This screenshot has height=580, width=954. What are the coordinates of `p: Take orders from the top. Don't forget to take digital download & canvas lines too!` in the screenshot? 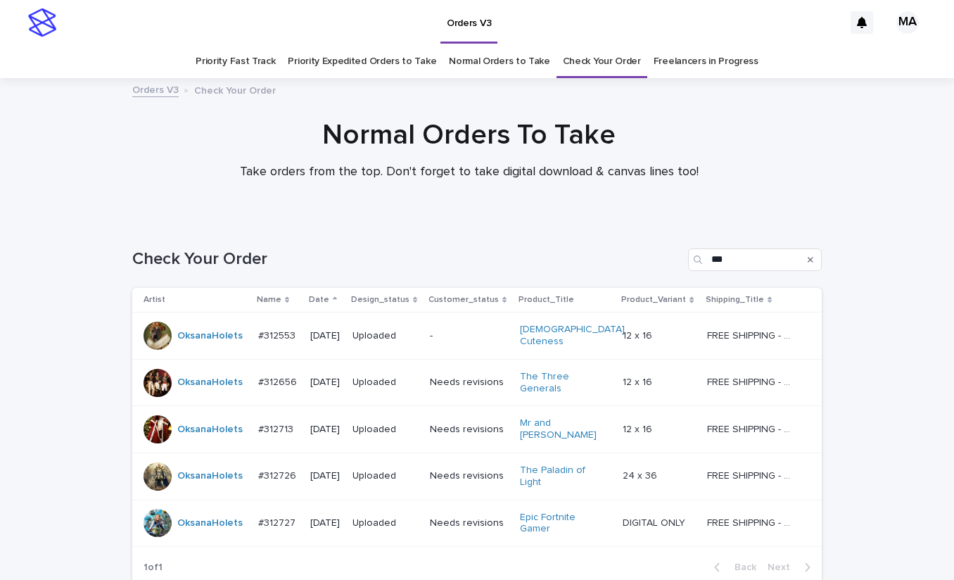 It's located at (469, 172).